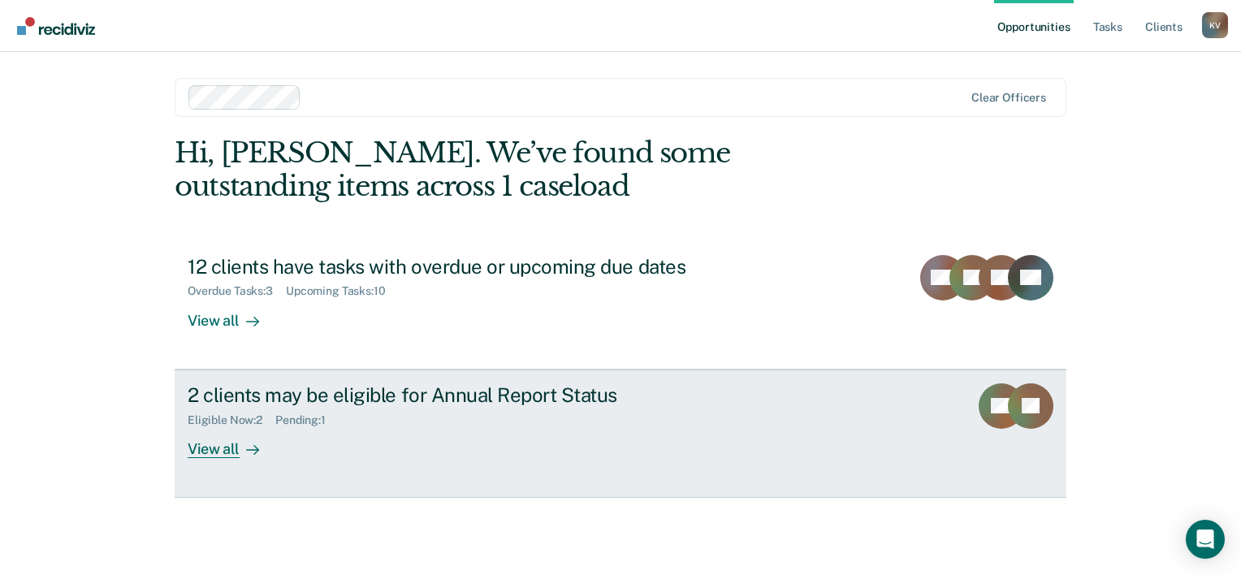 Image resolution: width=1241 pixels, height=575 pixels. I want to click on div: Clear officers, so click(1009, 97).